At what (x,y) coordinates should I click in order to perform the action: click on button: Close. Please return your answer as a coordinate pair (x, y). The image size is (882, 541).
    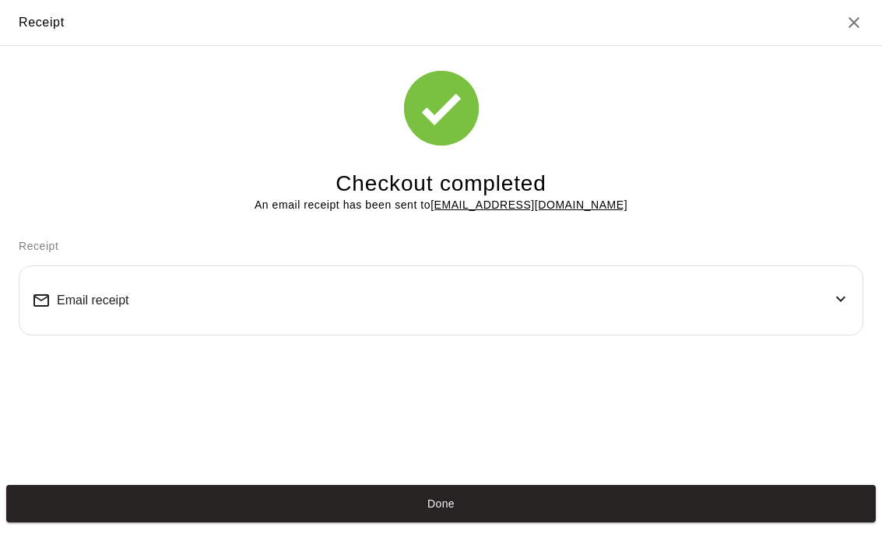
    Looking at the image, I should click on (854, 23).